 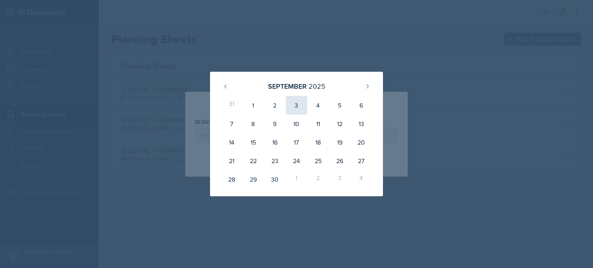 What do you see at coordinates (361, 124) in the screenshot?
I see `div: 13` at bounding box center [361, 124].